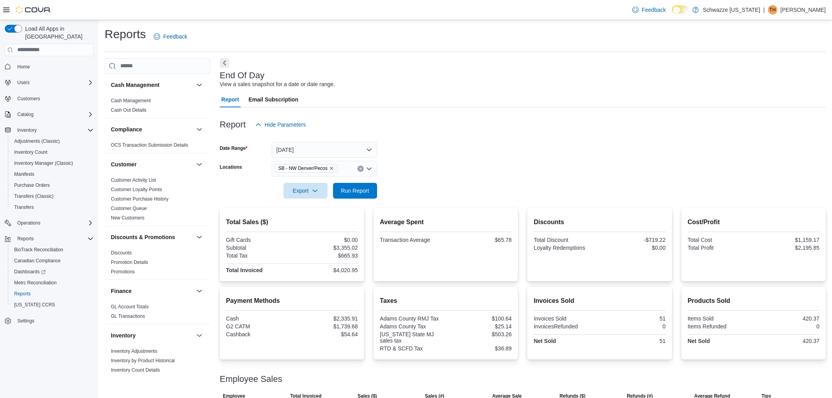 This screenshot has width=832, height=398. I want to click on span: Inventory Count Details, so click(135, 370).